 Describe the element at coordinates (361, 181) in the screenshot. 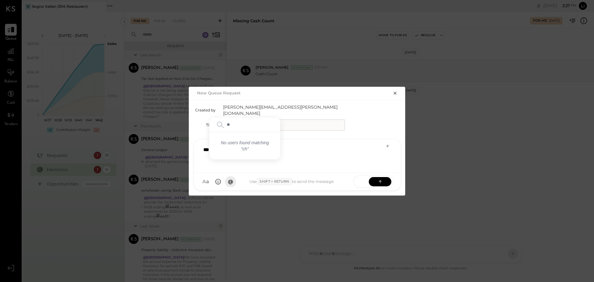

I see `span: SEND` at that location.